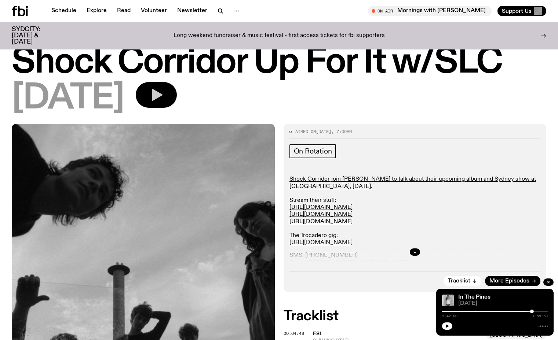 This screenshot has height=340, width=558. I want to click on button: Tracklist, so click(462, 281).